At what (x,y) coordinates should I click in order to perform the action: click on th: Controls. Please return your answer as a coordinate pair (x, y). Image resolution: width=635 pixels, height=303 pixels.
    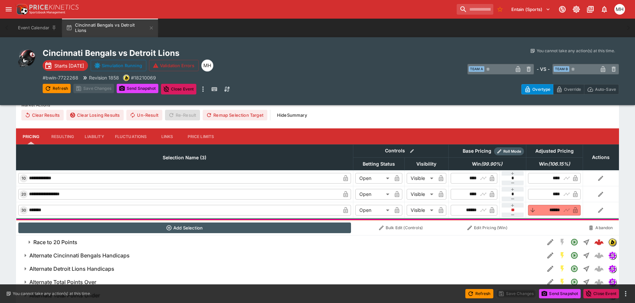
    Looking at the image, I should click on (400, 151).